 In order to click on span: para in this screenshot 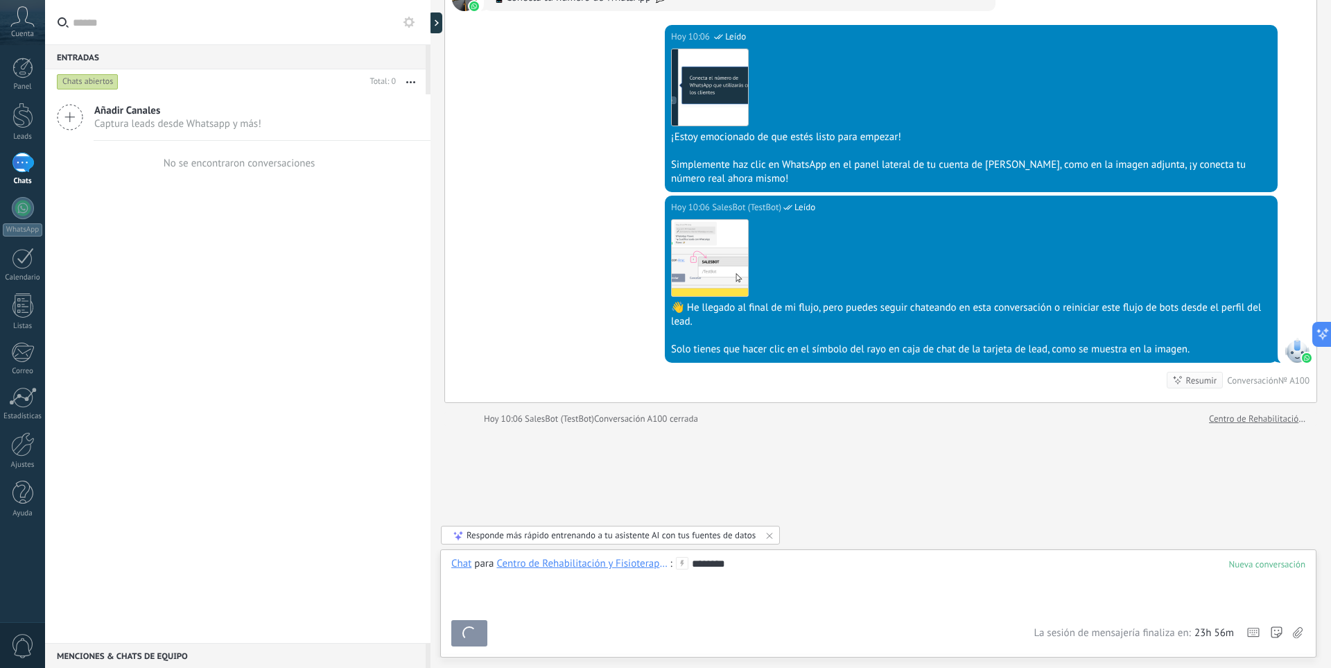, I will do `click(484, 564)`.